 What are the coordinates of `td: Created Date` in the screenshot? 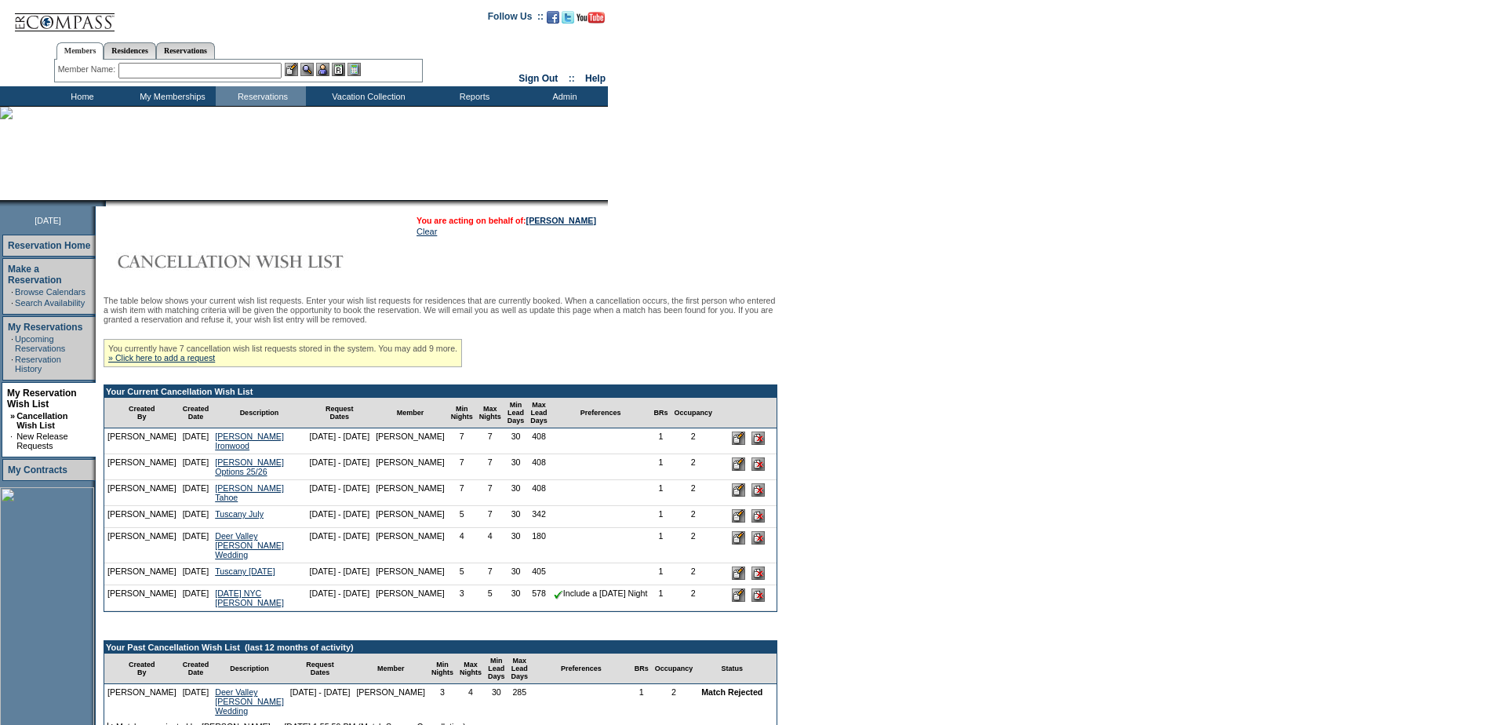 It's located at (196, 413).